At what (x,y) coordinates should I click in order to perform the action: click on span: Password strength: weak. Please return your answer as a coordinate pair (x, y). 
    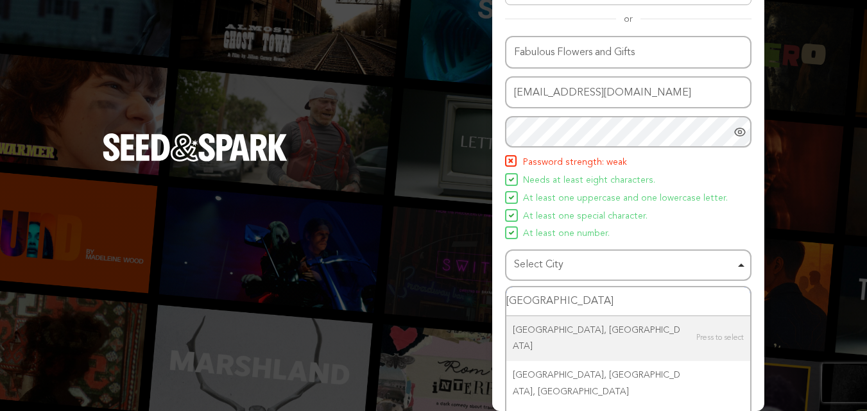
    Looking at the image, I should click on (575, 163).